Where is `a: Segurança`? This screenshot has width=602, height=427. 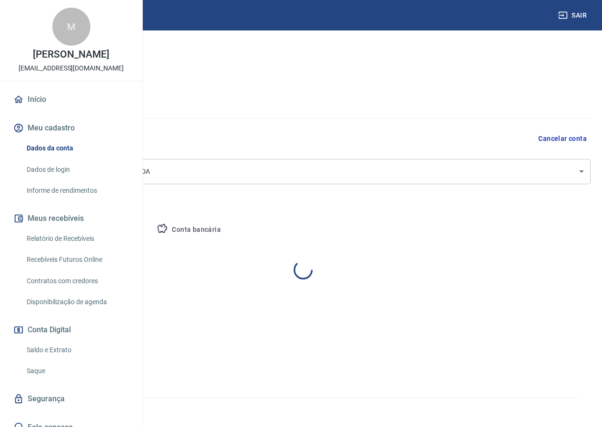
a: Segurança is located at coordinates (71, 399).